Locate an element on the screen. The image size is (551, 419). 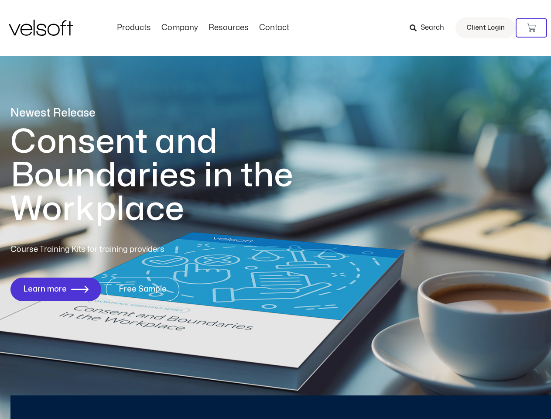
p: Newest Release is located at coordinates (170, 113).